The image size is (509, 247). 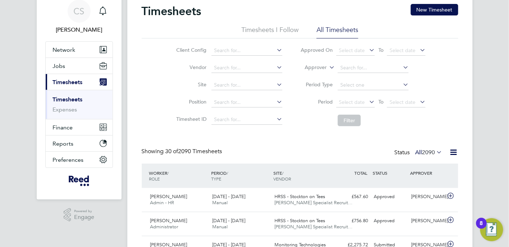 What do you see at coordinates (178, 176) in the screenshot?
I see `div: WORKER` at bounding box center [178, 176].